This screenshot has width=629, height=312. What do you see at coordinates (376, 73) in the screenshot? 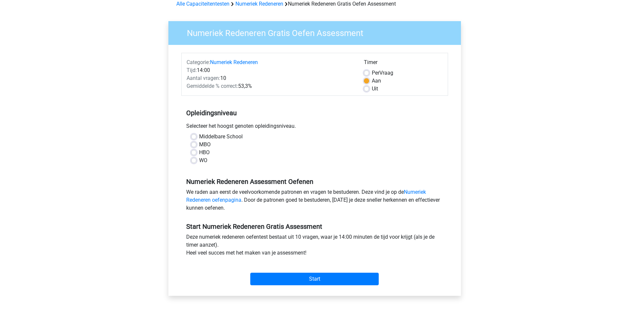
I see `span: Per` at bounding box center [376, 73].